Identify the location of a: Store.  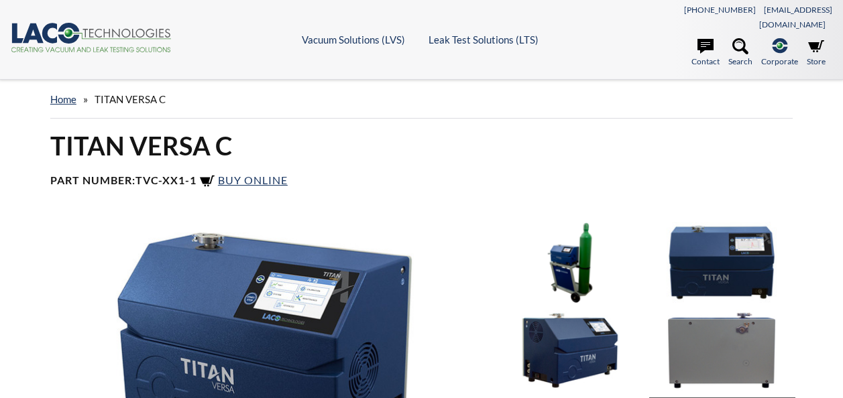
(816, 53).